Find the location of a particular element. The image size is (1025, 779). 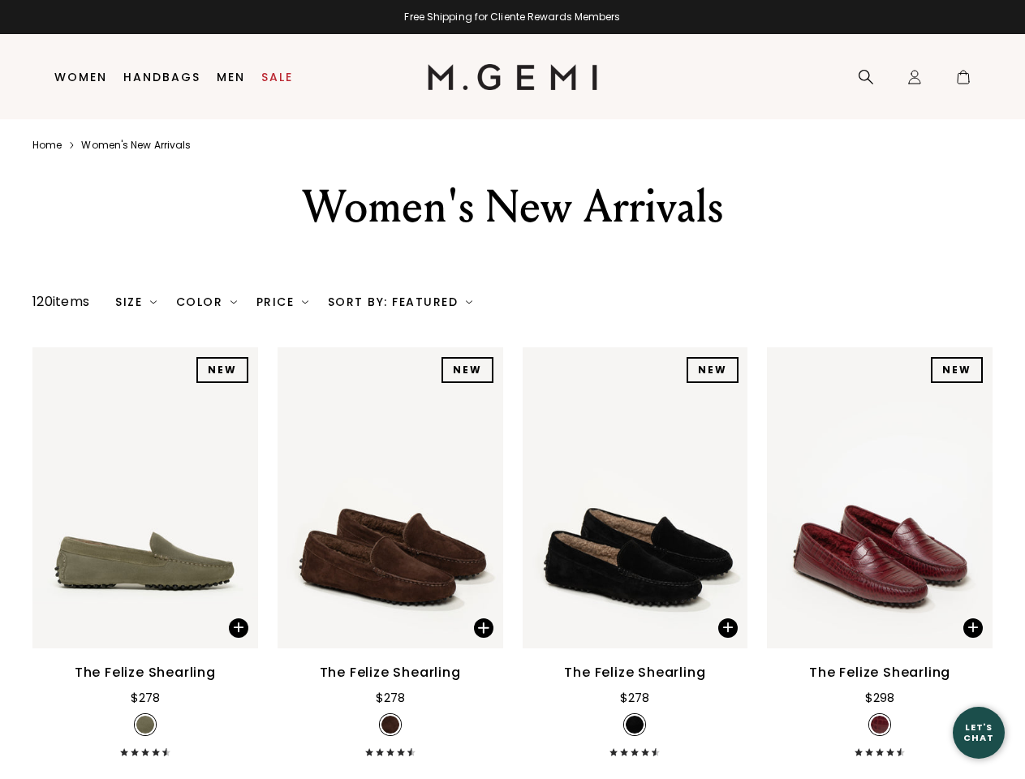

div: Size is located at coordinates (136, 302).